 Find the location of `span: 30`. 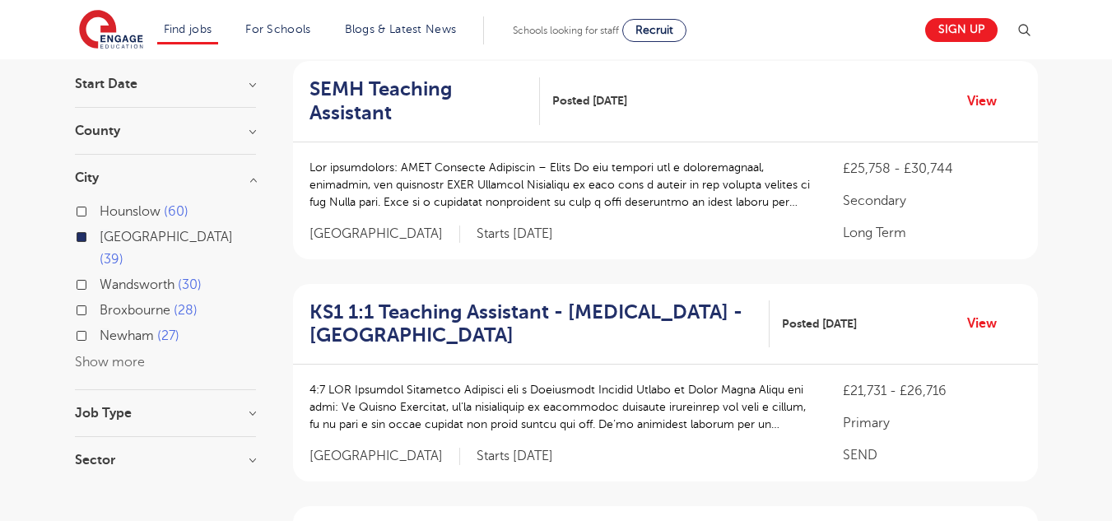

span: 30 is located at coordinates (189, 285).